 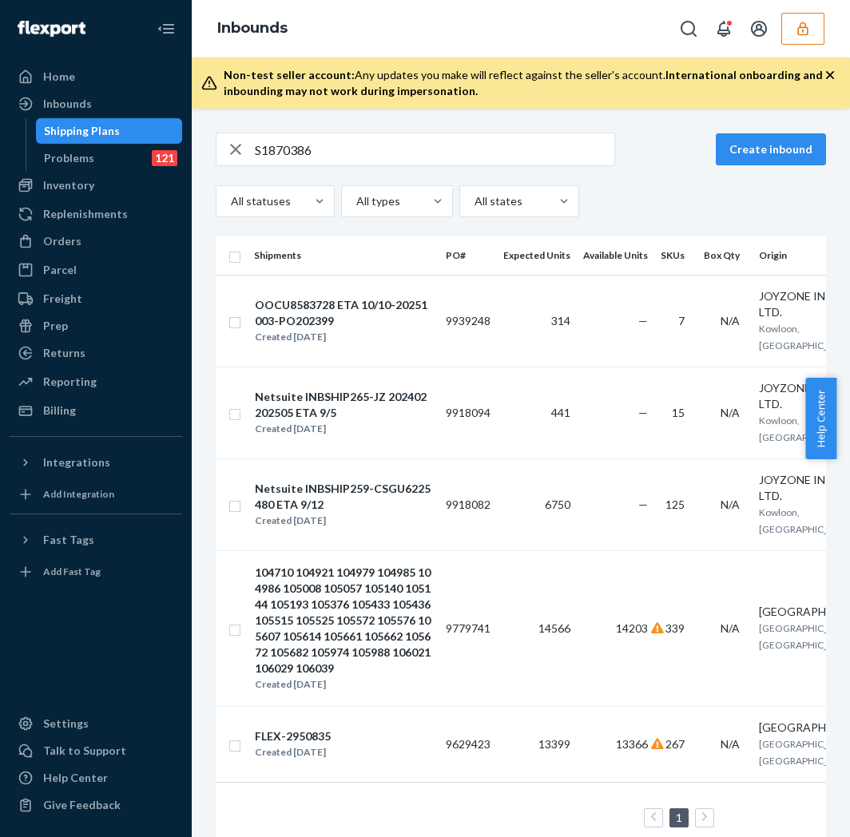 I want to click on input: All types, so click(x=356, y=201).